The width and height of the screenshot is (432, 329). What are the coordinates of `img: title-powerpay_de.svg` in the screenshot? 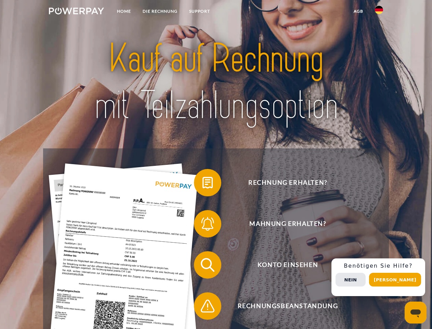 It's located at (216, 82).